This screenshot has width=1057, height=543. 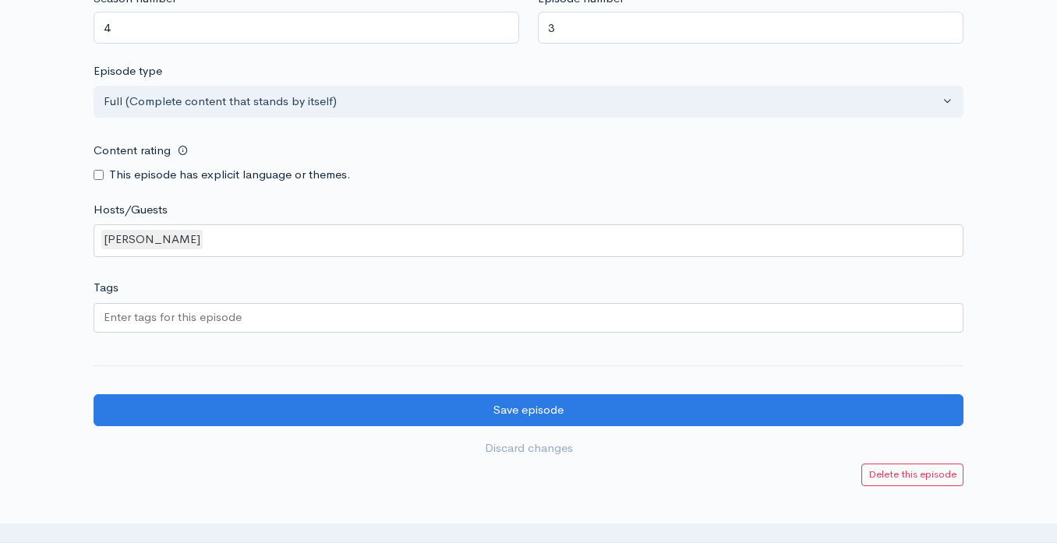 I want to click on input: Enter tags for this episode, so click(x=174, y=317).